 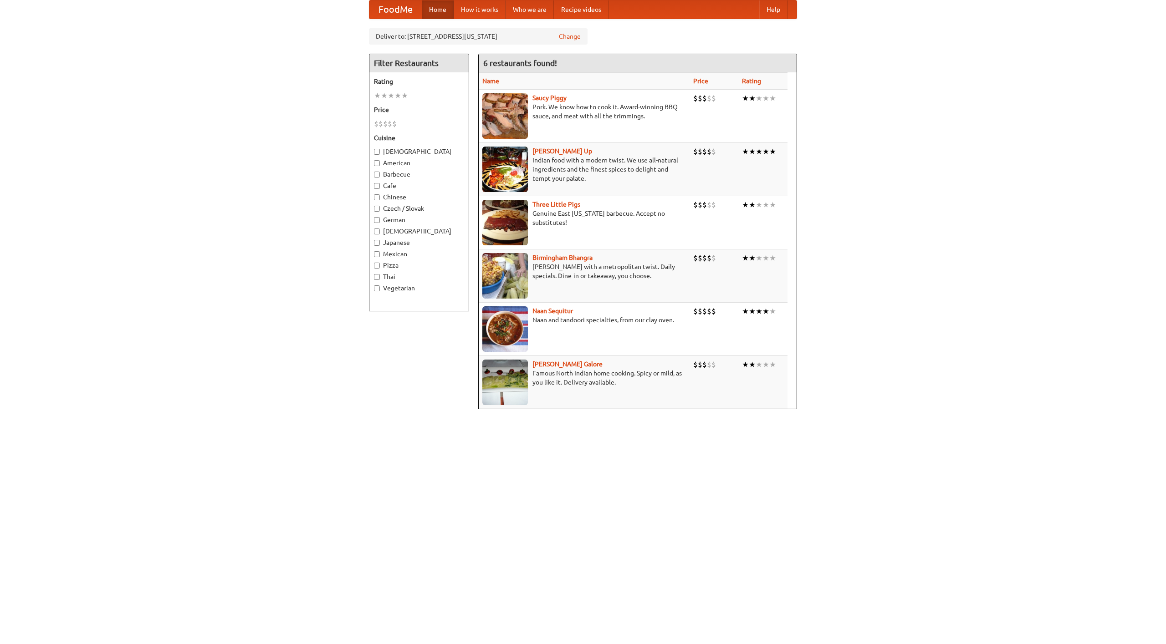 What do you see at coordinates (584, 378) in the screenshot?
I see `p: Famous North Indian home cooking. Spicy or mild, as you like it. Delivery available.` at bounding box center [584, 378].